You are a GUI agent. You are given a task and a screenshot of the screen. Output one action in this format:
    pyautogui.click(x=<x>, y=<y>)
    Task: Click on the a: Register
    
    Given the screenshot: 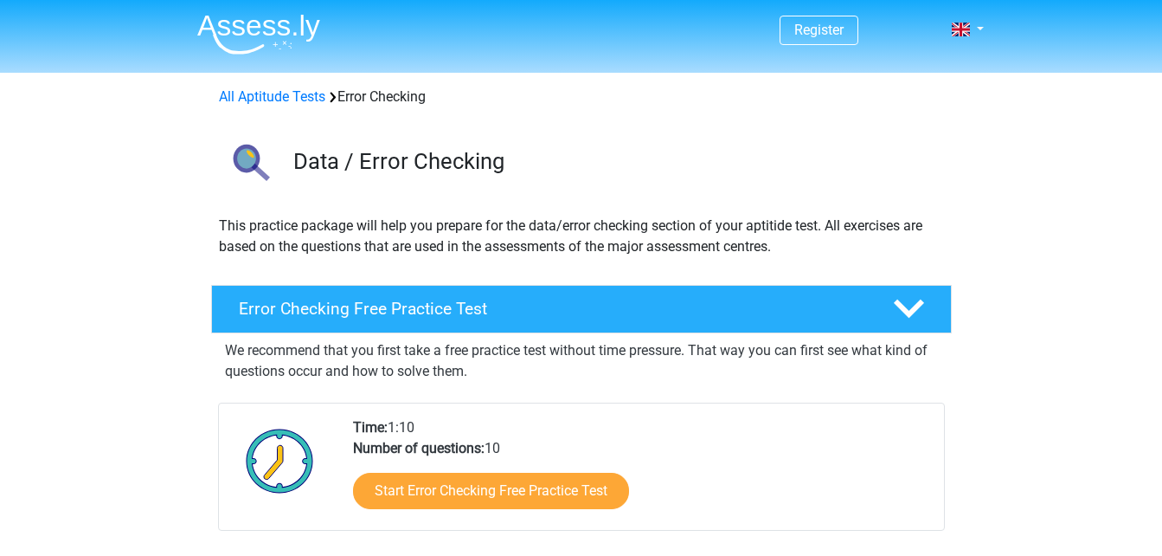 What is the action you would take?
    pyautogui.click(x=819, y=29)
    